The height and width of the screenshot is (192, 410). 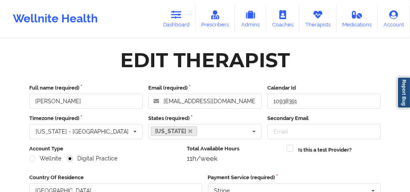 What do you see at coordinates (86, 101) in the screenshot?
I see `input: Full name` at bounding box center [86, 101].